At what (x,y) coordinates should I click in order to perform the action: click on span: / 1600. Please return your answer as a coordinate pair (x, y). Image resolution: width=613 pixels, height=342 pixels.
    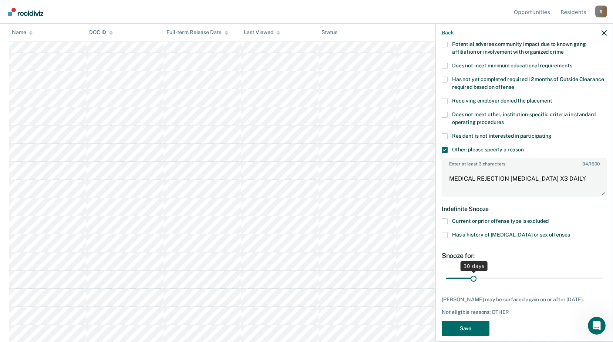
    Looking at the image, I should click on (591, 164).